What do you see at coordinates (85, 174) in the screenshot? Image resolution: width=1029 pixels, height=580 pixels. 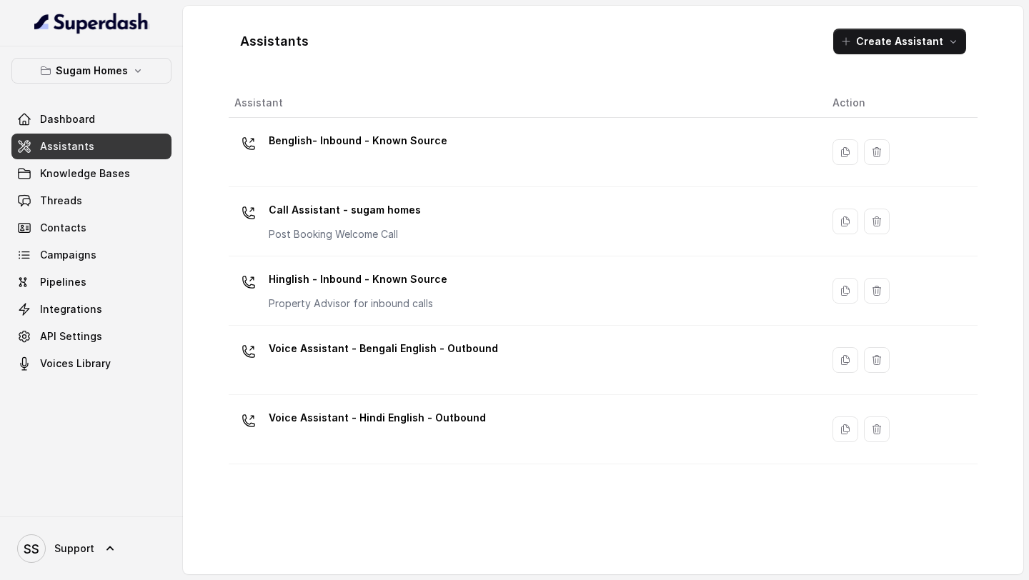 I see `span: Knowledge Bases` at bounding box center [85, 174].